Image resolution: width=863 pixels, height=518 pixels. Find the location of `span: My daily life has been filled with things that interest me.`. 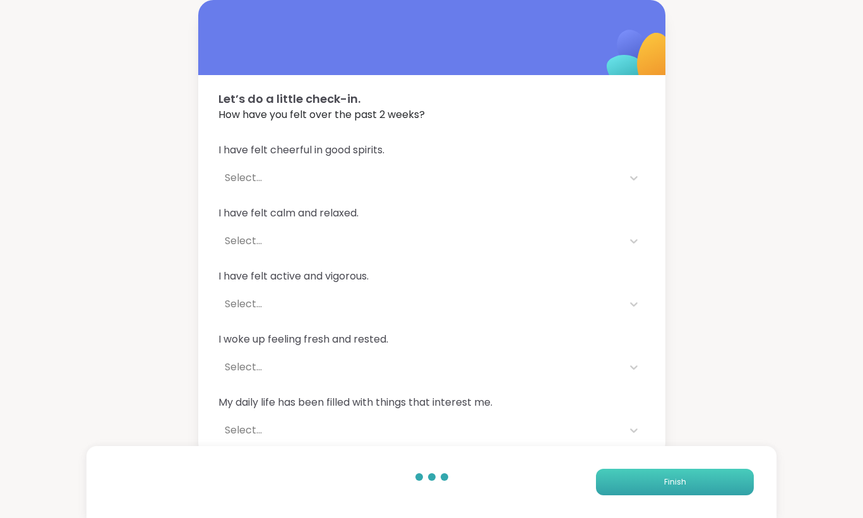

span: My daily life has been filled with things that interest me. is located at coordinates (432, 403).